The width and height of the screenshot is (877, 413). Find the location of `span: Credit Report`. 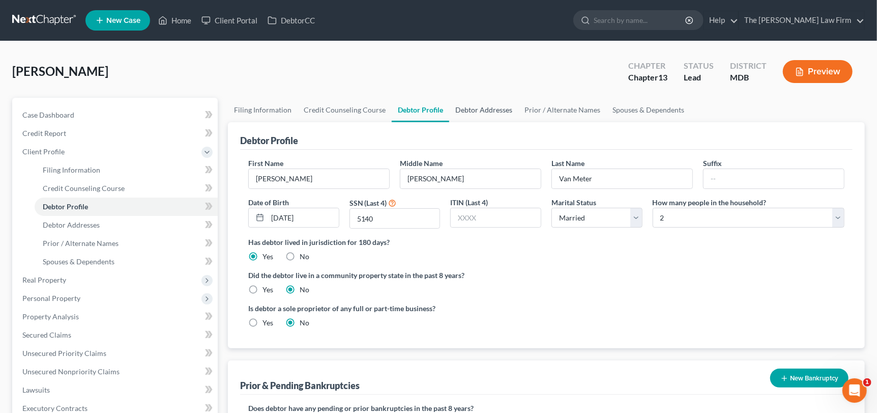

span: Credit Report is located at coordinates (44, 133).